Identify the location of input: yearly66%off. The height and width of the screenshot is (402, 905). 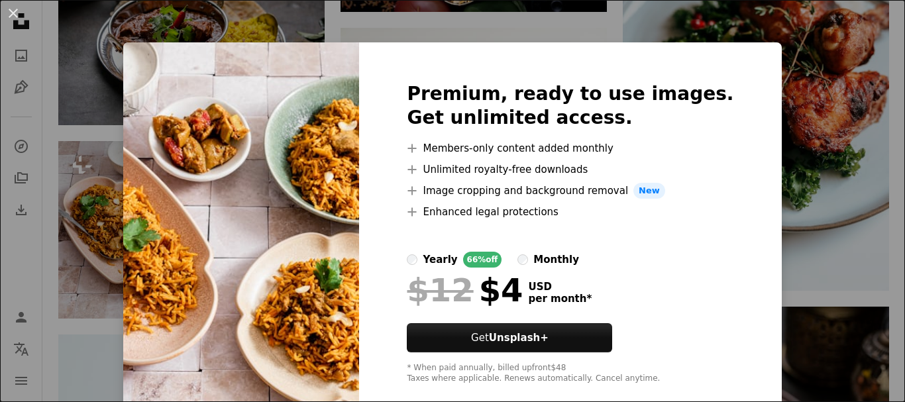
(412, 260).